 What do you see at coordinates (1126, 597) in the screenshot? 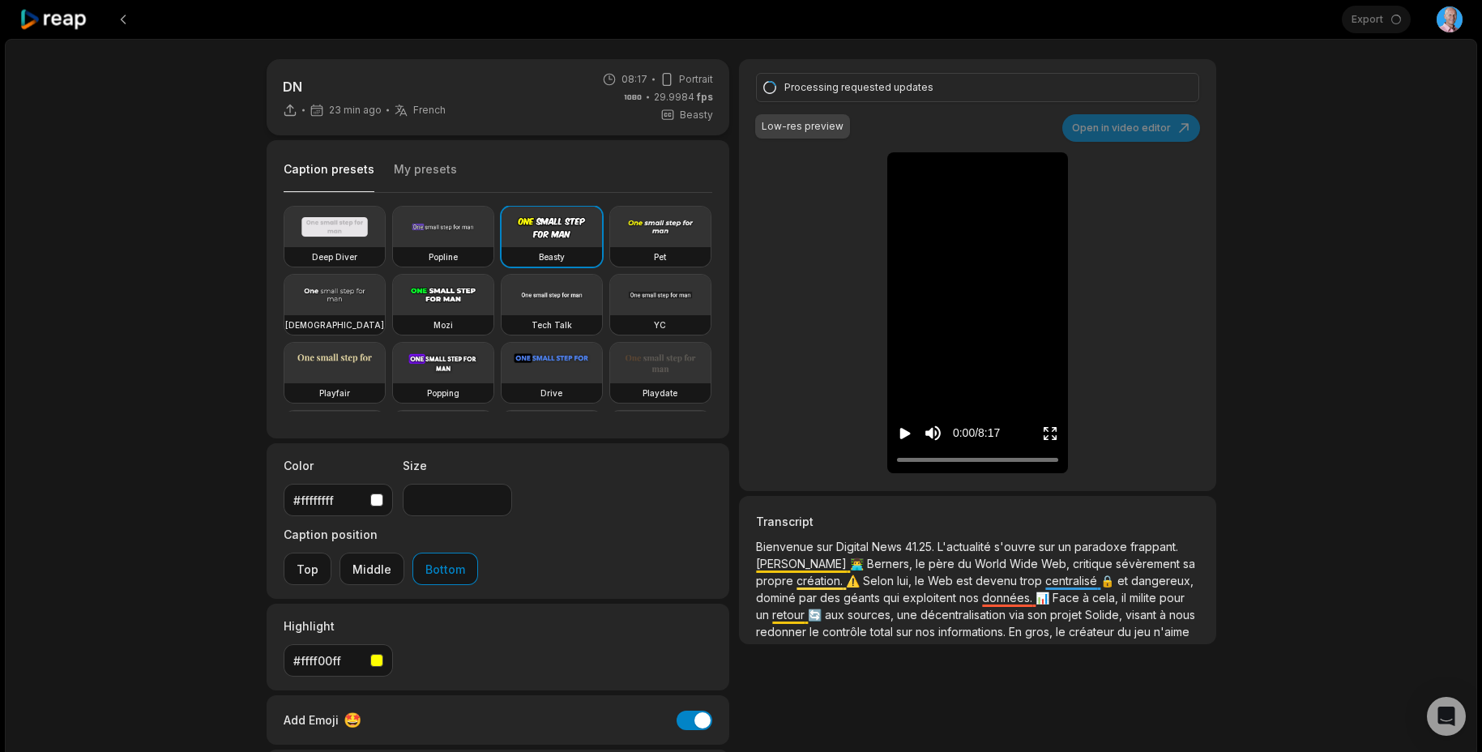
I see `span: il` at bounding box center [1126, 597].